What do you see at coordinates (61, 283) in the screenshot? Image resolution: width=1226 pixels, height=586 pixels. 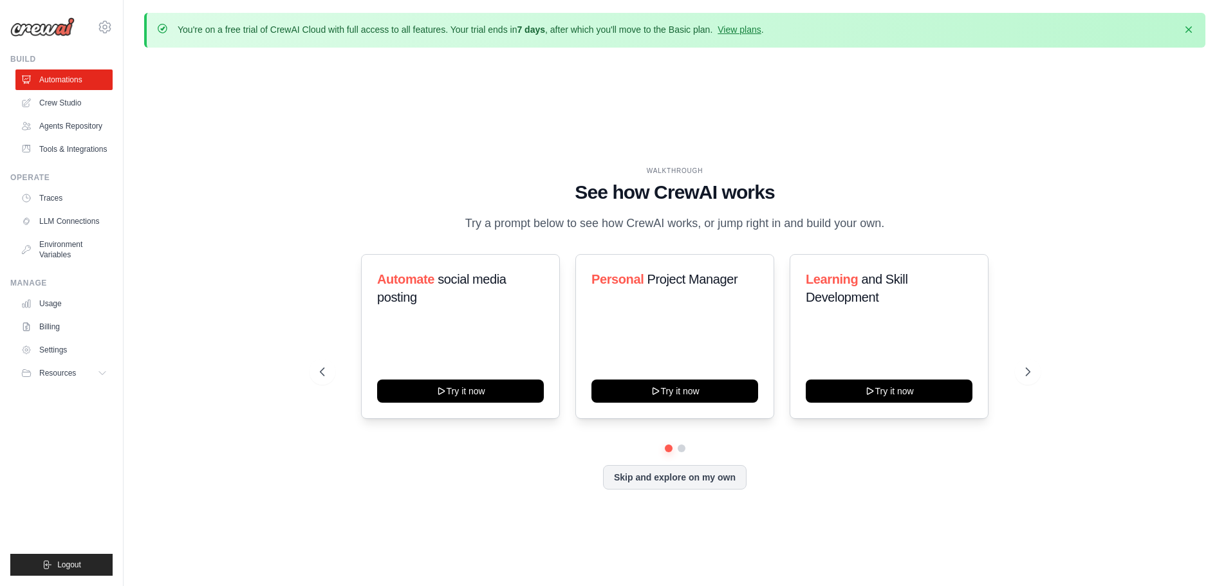 I see `div: Manage` at bounding box center [61, 283].